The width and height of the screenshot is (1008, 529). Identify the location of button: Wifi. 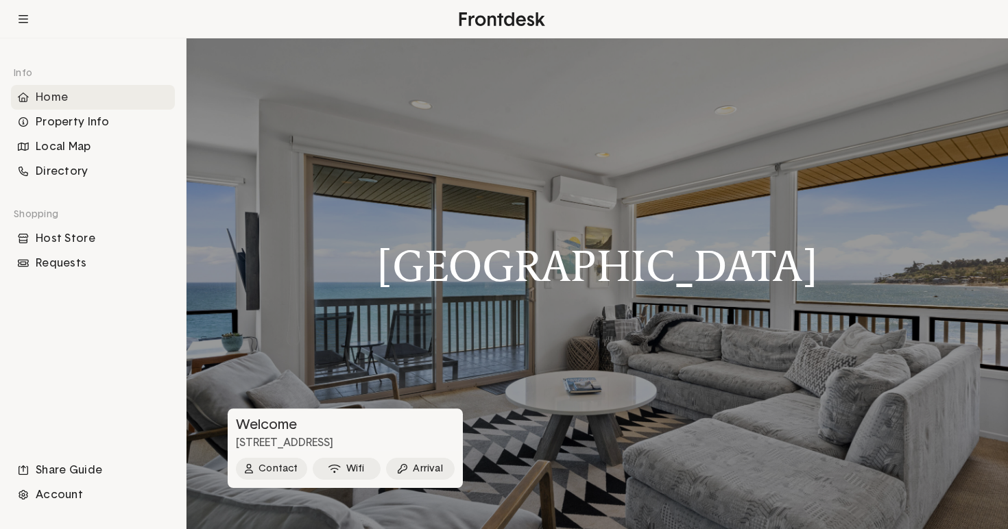
(347, 469).